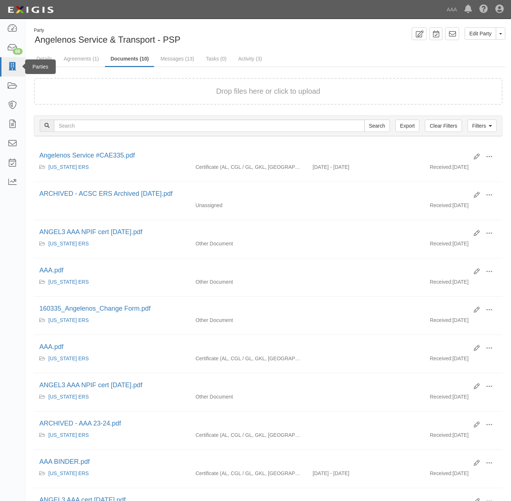 This screenshot has height=501, width=511. Describe the element at coordinates (254, 462) in the screenshot. I see `div: AAA BINDER.pdf` at that location.